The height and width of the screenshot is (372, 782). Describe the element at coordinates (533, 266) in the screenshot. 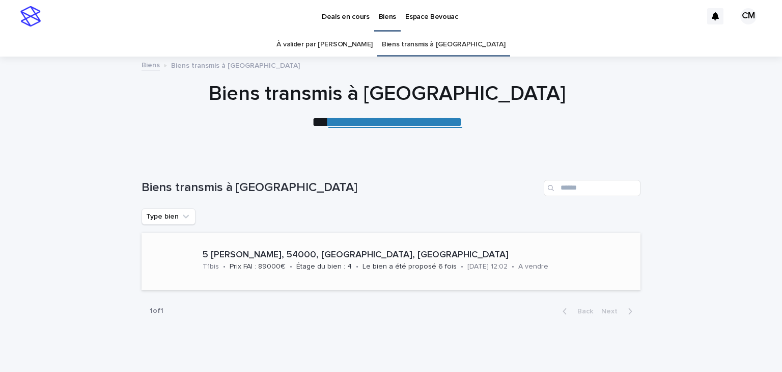

I see `p: A vendre` at that location.